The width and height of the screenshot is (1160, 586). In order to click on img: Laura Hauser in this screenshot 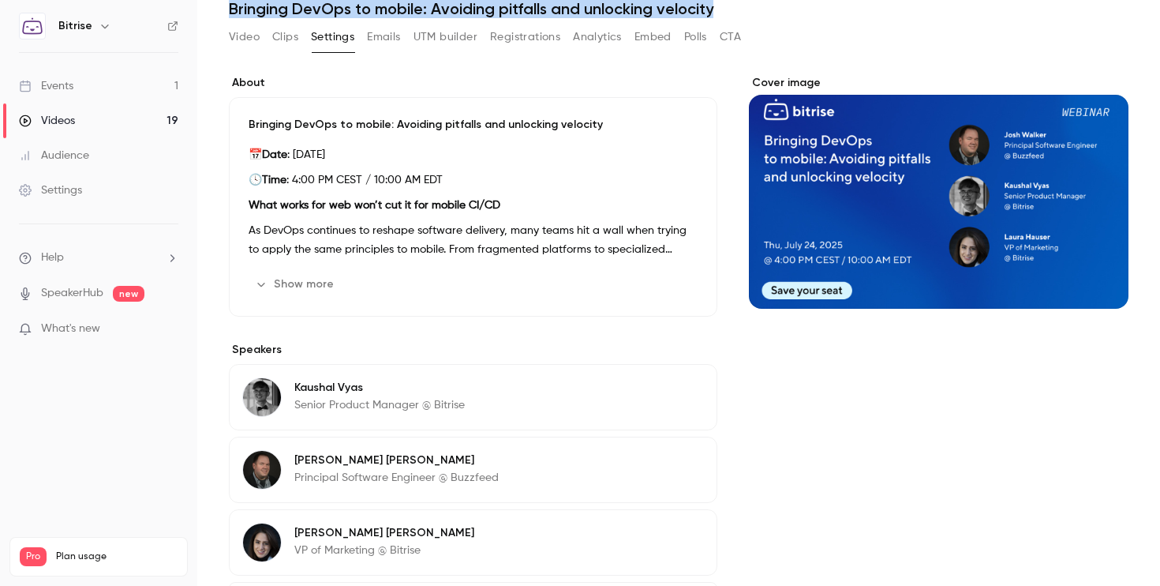, I will do `click(262, 542)`.